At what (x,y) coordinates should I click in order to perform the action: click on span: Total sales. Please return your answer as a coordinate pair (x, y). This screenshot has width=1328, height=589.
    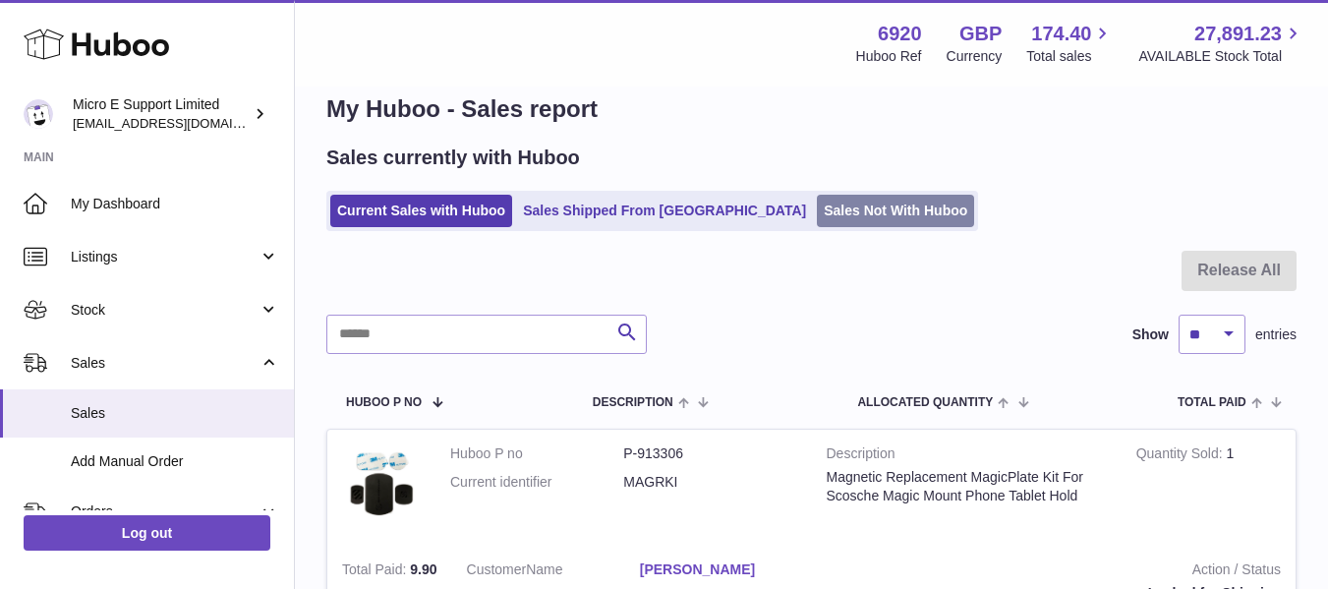
    Looking at the image, I should click on (1069, 56).